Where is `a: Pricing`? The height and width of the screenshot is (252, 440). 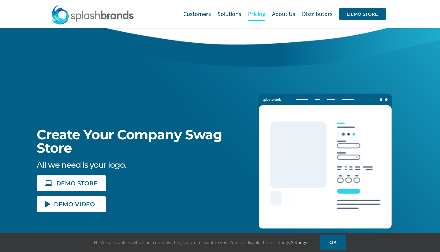
a: Pricing is located at coordinates (257, 14).